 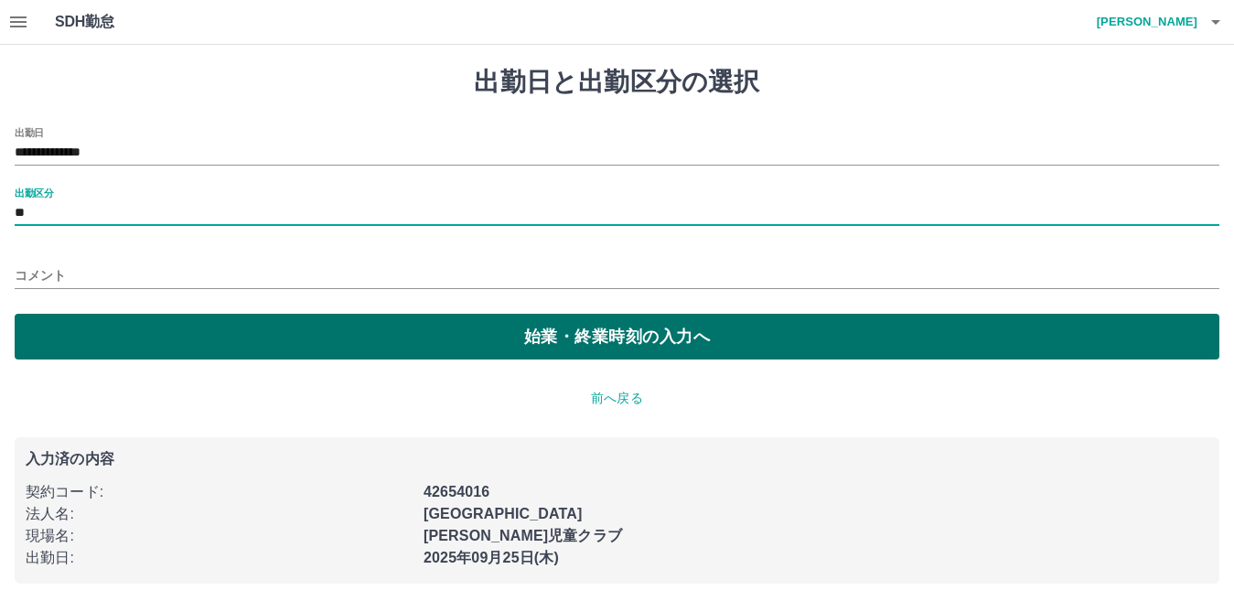 I want to click on p: 前へ戻る, so click(x=617, y=398).